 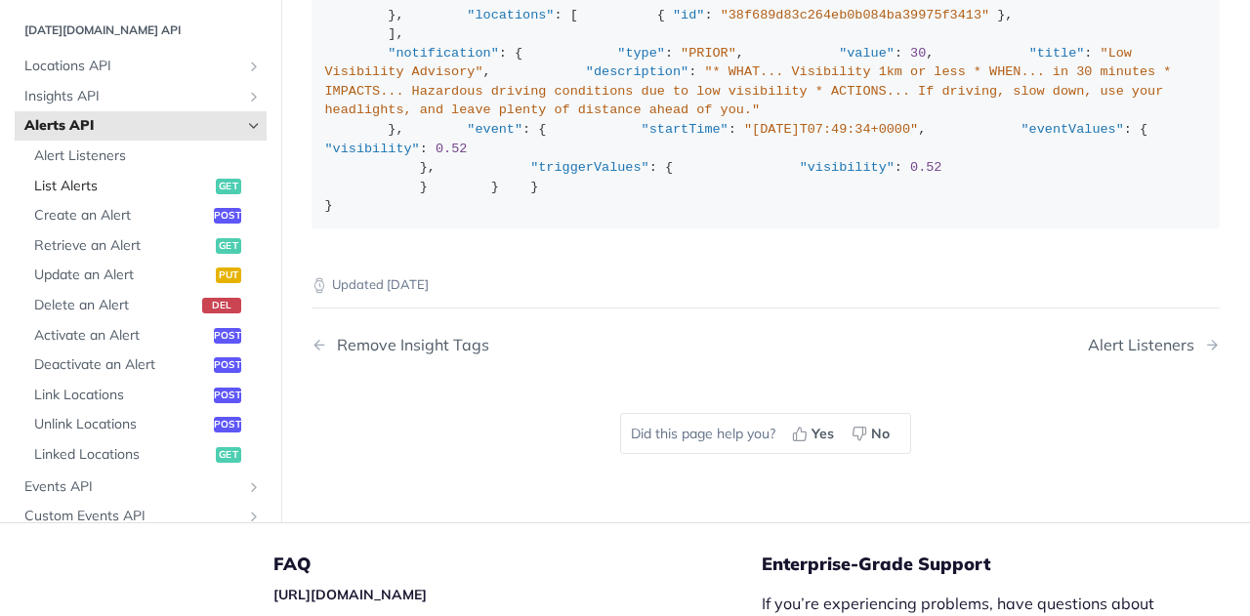 I want to click on span: List Alerts, so click(x=122, y=187).